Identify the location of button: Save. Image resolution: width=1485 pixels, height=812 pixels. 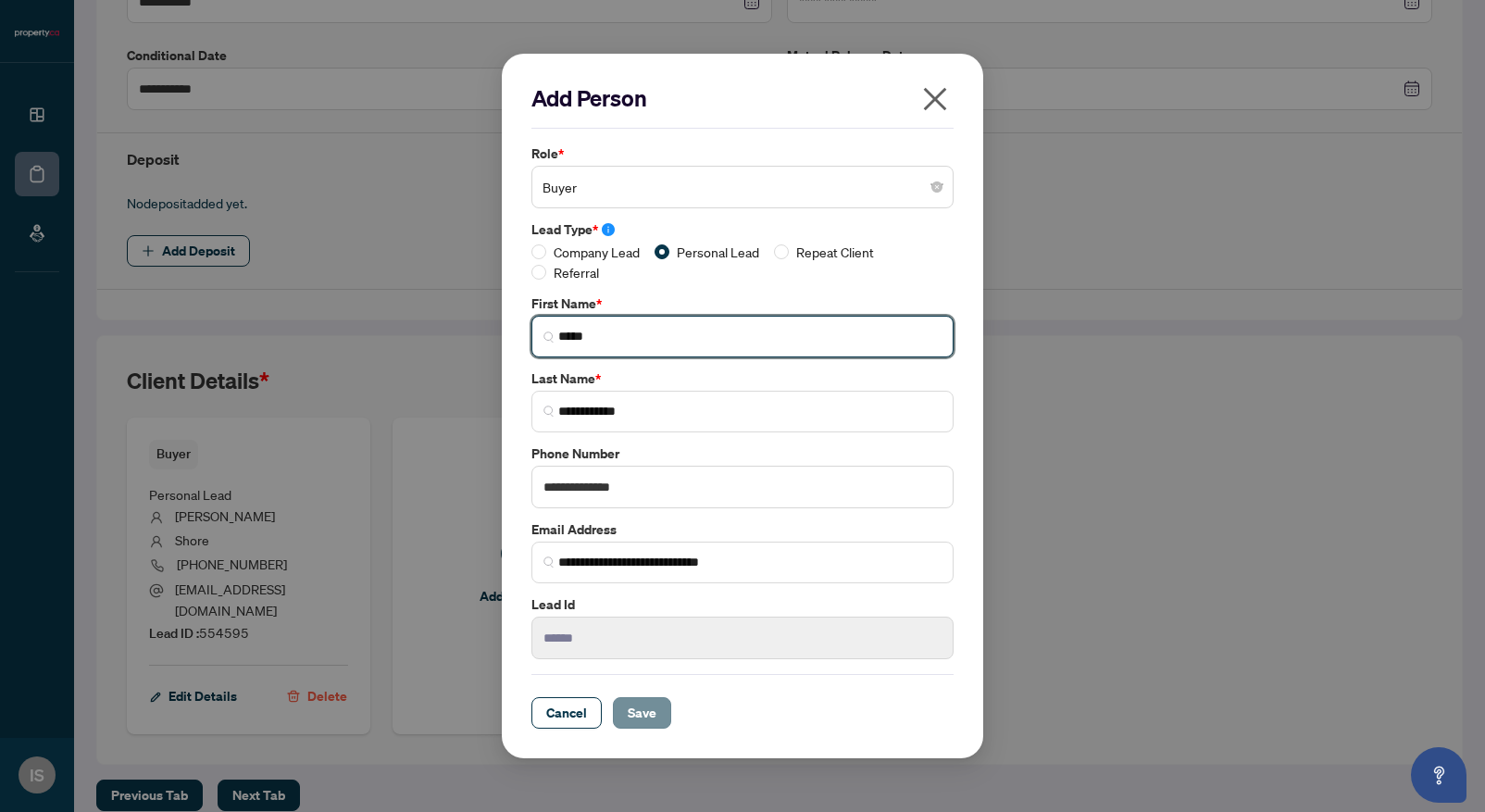
(642, 713).